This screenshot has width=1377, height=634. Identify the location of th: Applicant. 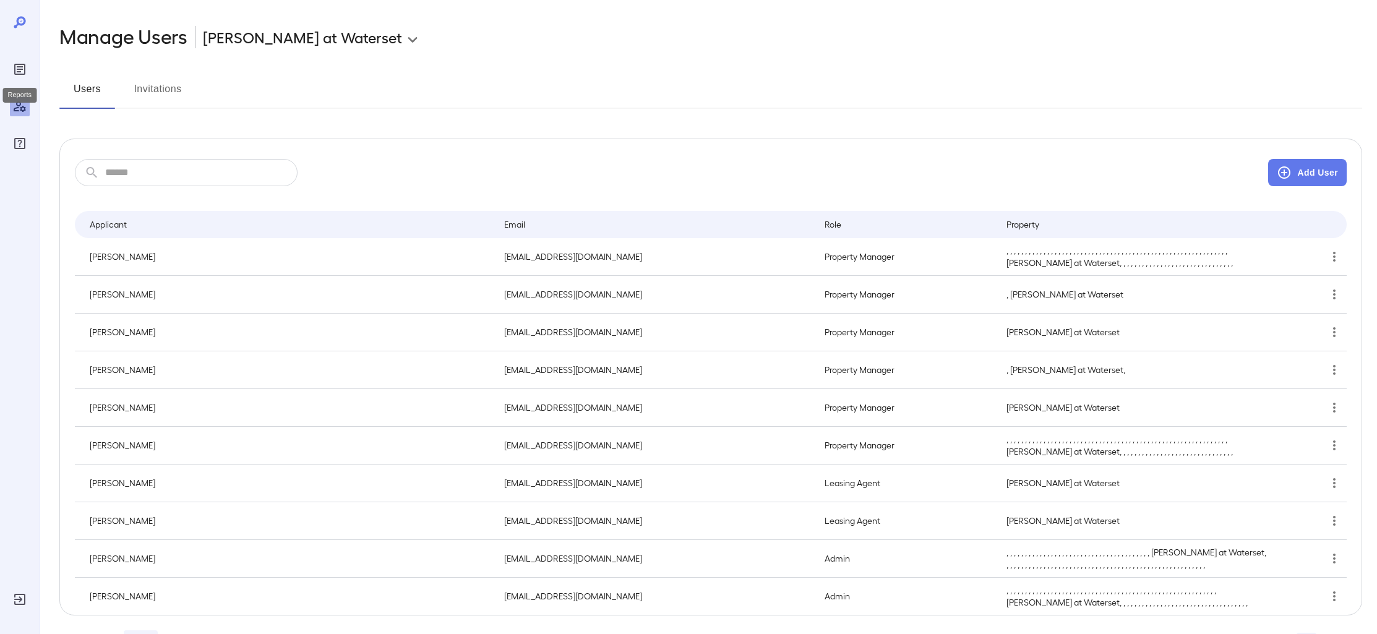
(285, 225).